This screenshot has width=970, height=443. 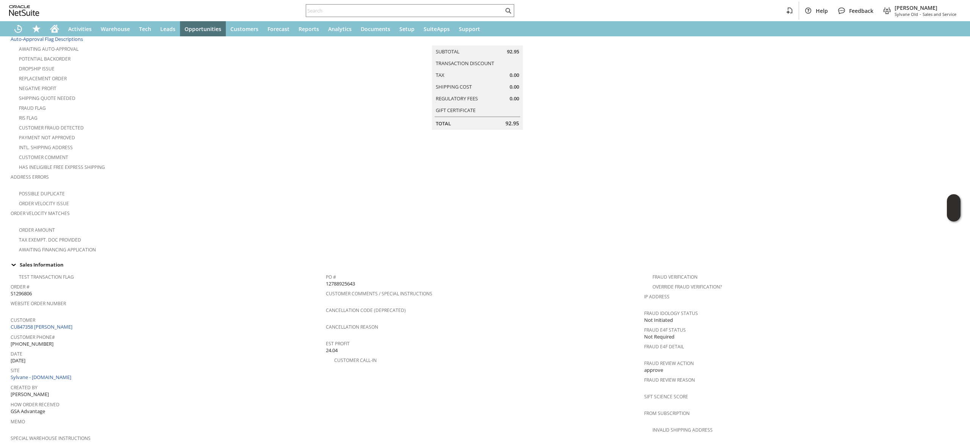 What do you see at coordinates (80, 29) in the screenshot?
I see `a: Activities` at bounding box center [80, 29].